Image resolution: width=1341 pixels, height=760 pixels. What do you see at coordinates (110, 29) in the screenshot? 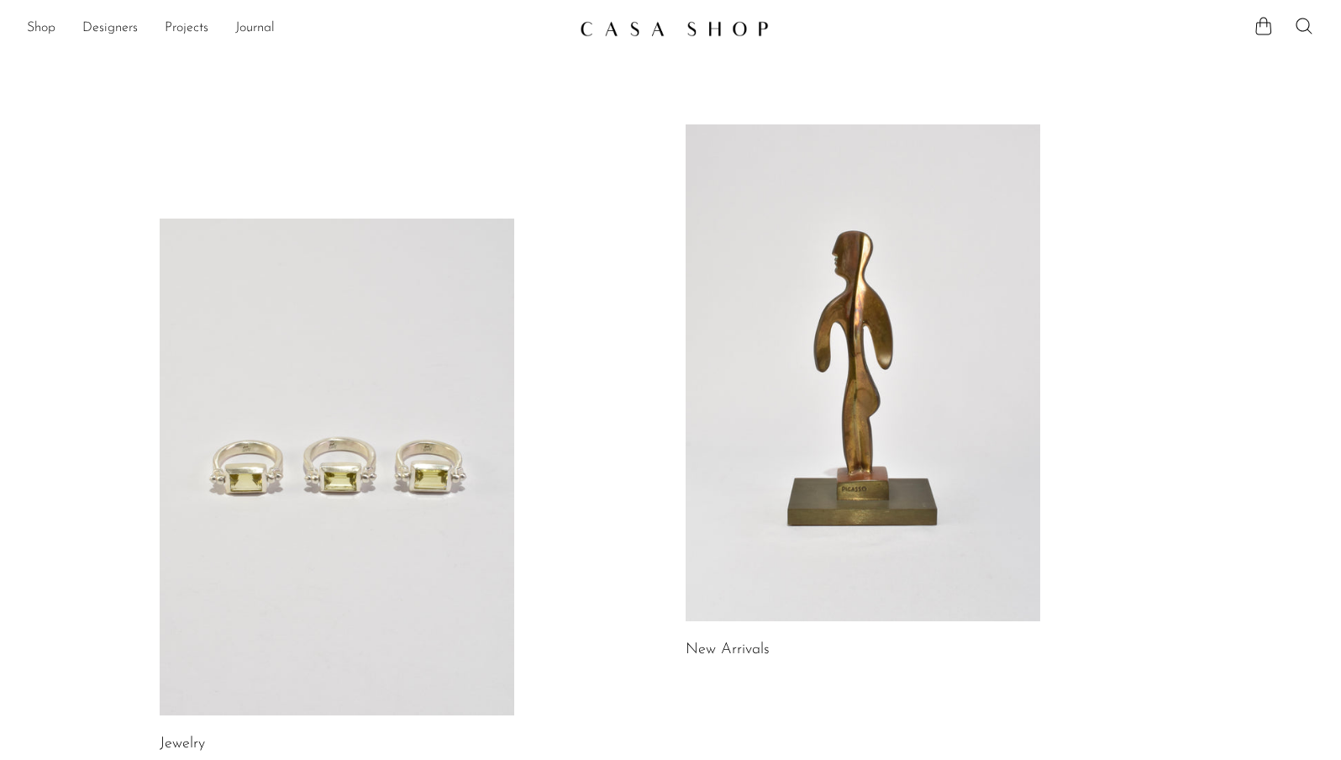
I see `a: Designers` at bounding box center [110, 29].